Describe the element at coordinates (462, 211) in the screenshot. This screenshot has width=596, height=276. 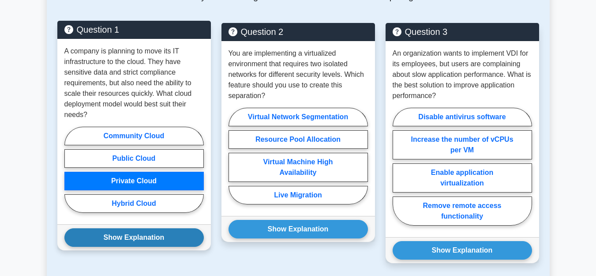
I see `label: Remove remote access functionality` at that location.